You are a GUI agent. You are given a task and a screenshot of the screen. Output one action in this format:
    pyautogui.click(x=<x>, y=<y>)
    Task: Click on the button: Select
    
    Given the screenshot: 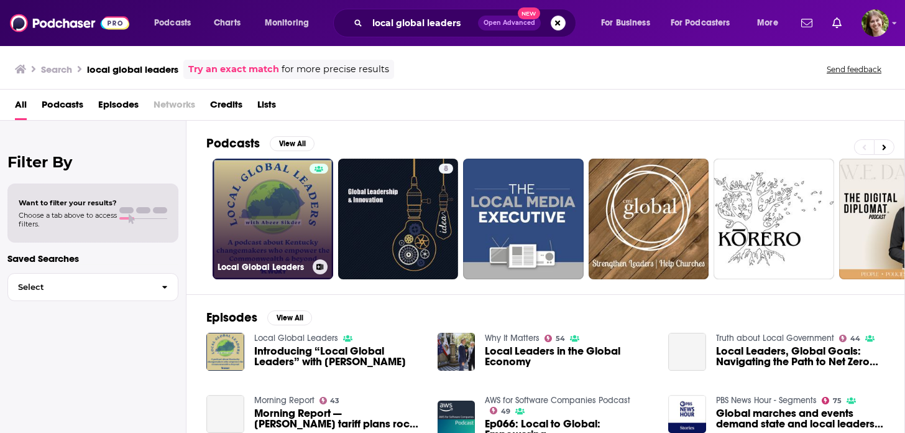 What is the action you would take?
    pyautogui.click(x=93, y=287)
    